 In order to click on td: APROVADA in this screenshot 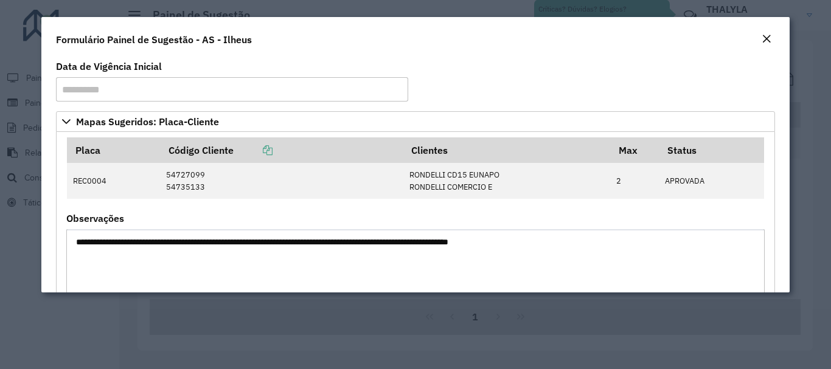, I will do `click(711, 181)`.